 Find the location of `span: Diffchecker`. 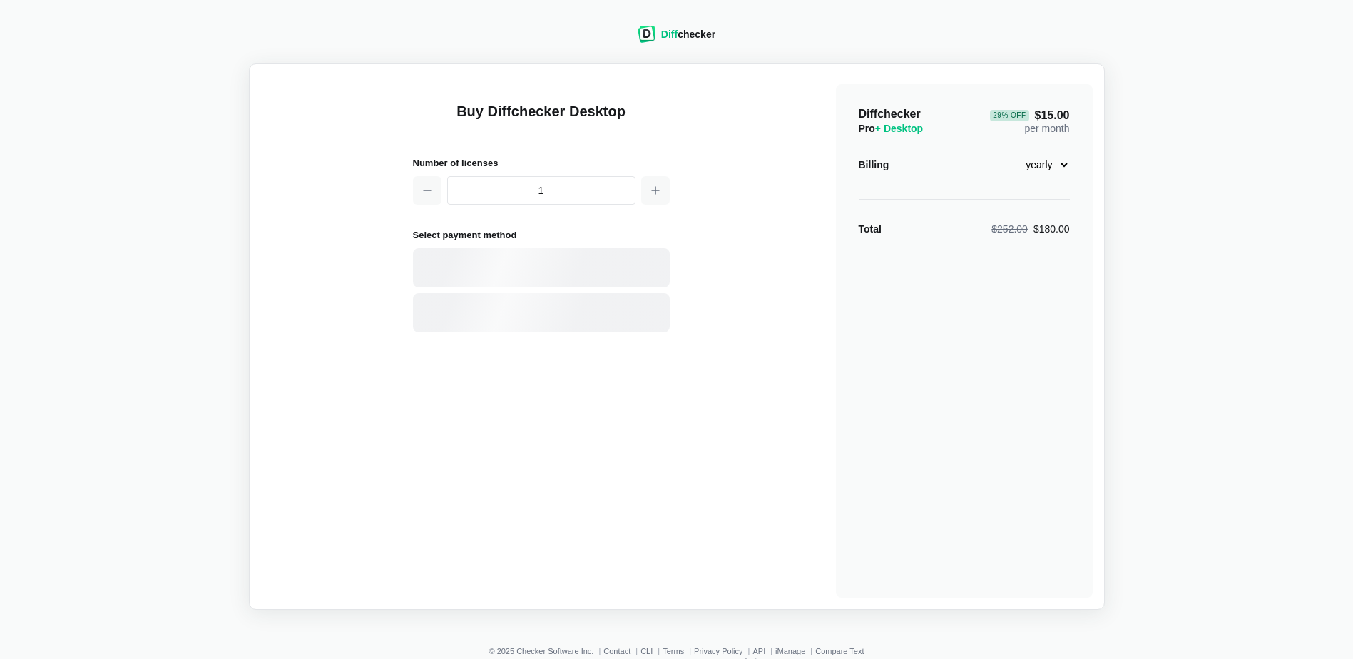

span: Diffchecker is located at coordinates (890, 113).